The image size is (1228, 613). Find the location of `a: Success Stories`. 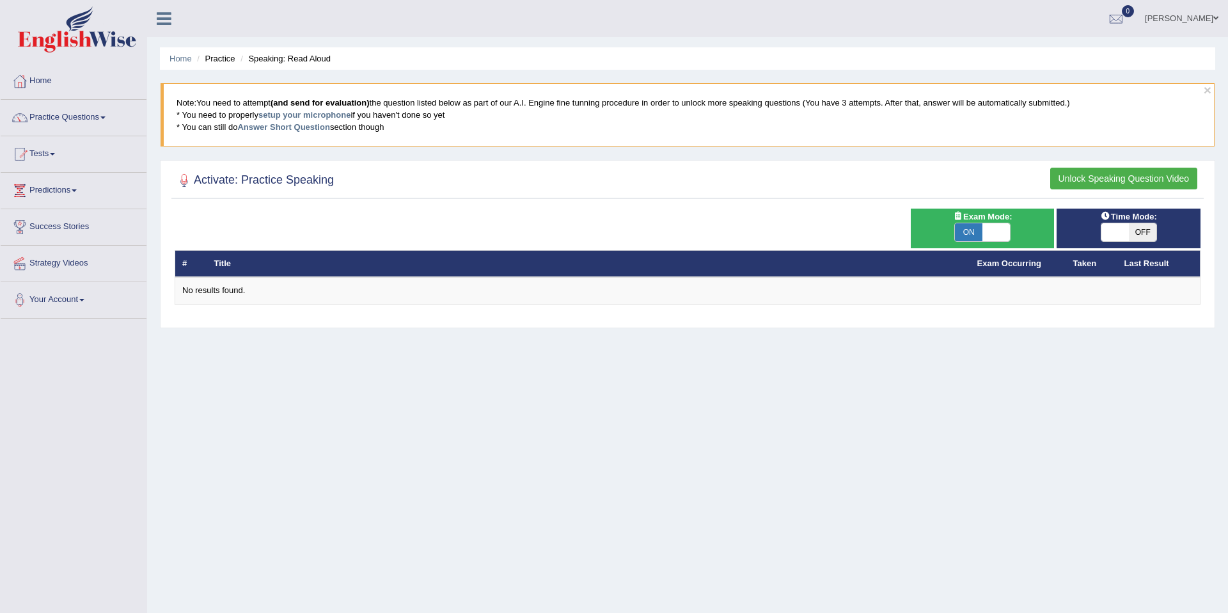

a: Success Stories is located at coordinates (74, 225).